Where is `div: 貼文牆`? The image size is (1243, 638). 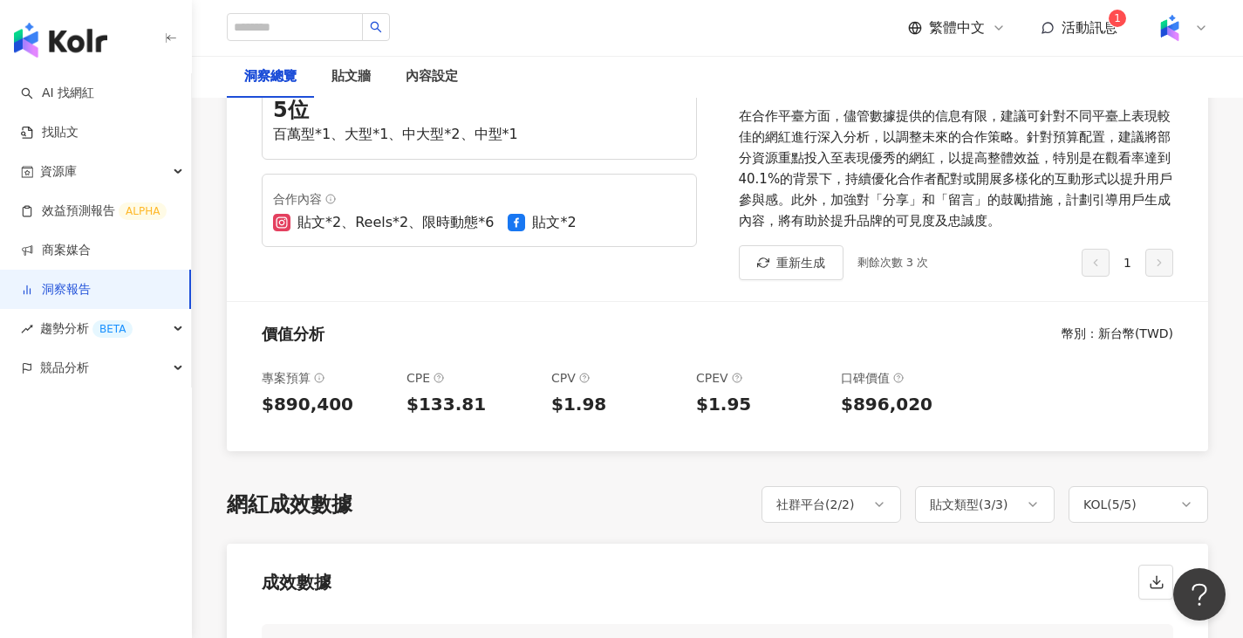 div: 貼文牆 is located at coordinates (351, 77).